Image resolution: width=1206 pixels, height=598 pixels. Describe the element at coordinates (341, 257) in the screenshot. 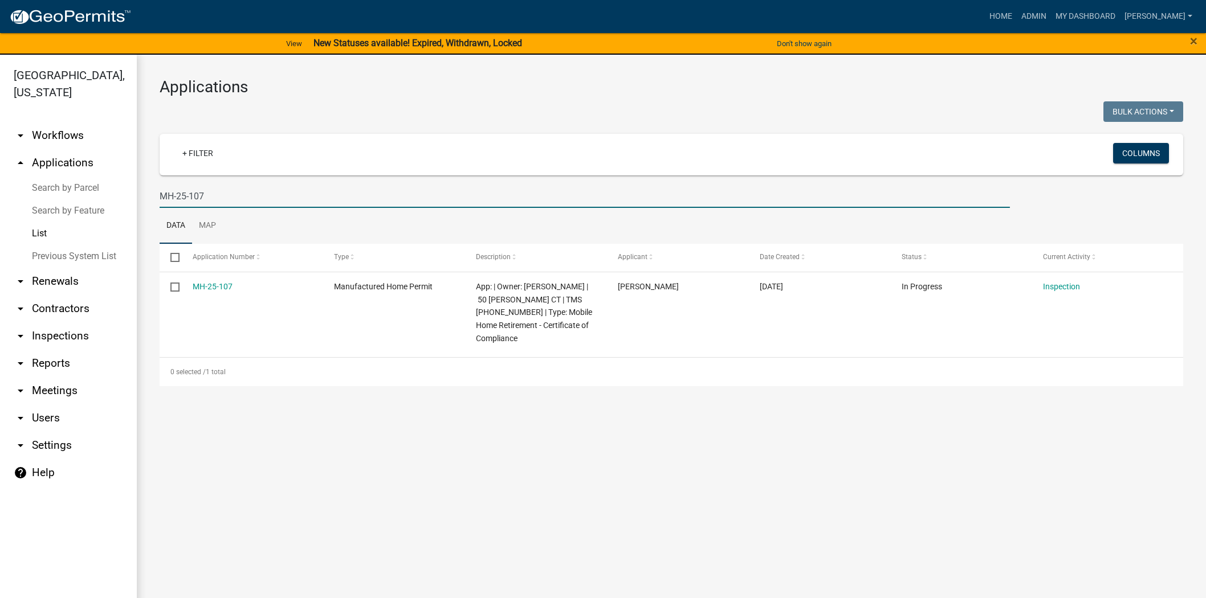

I see `span: Type` at that location.